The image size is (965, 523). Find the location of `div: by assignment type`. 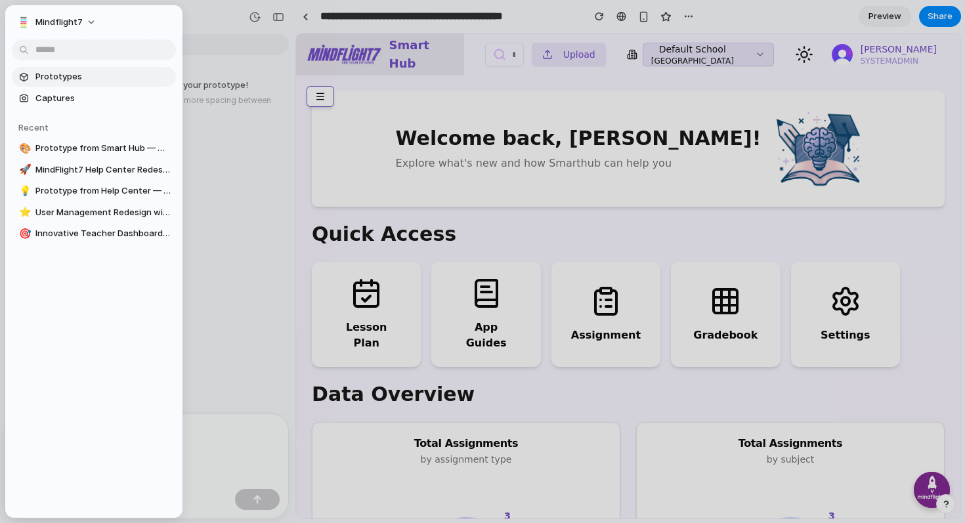

div: by assignment type is located at coordinates (170, 426).